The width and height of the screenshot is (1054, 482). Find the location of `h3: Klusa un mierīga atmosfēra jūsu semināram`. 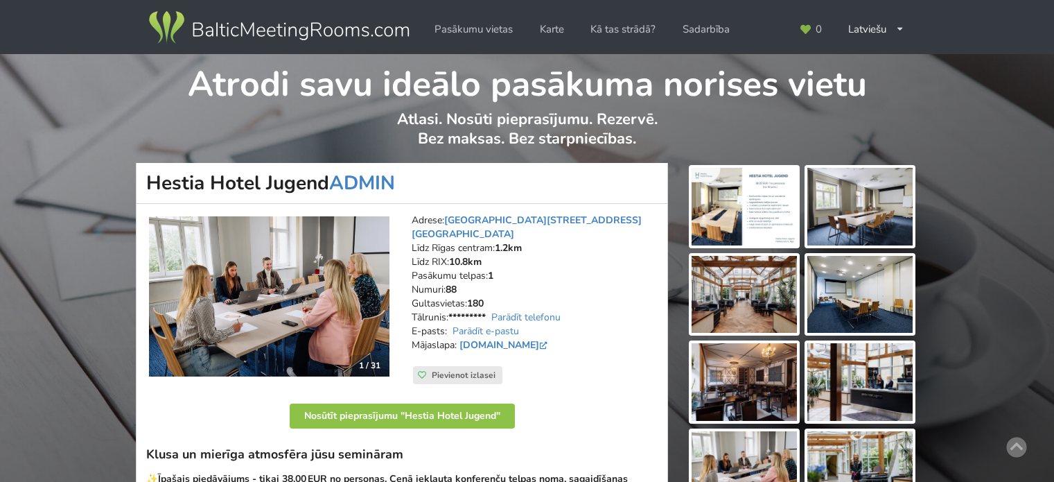

h3: Klusa un mierīga atmosfēra jūsu semināram is located at coordinates (402, 454).